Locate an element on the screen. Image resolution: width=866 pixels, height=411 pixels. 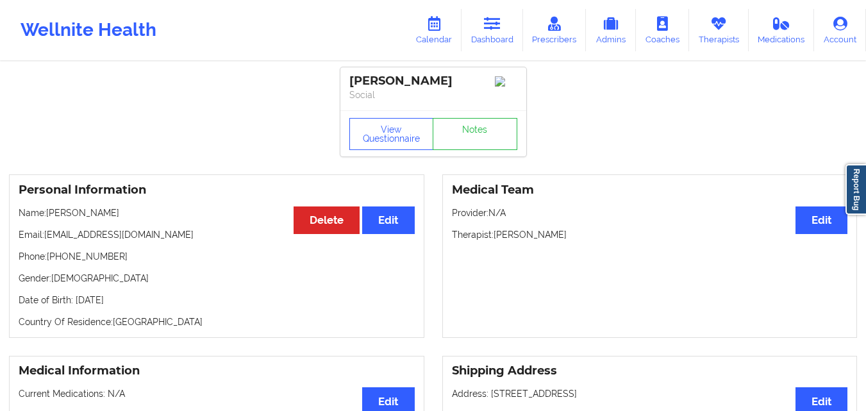
h3: Medical Team is located at coordinates (650, 190).